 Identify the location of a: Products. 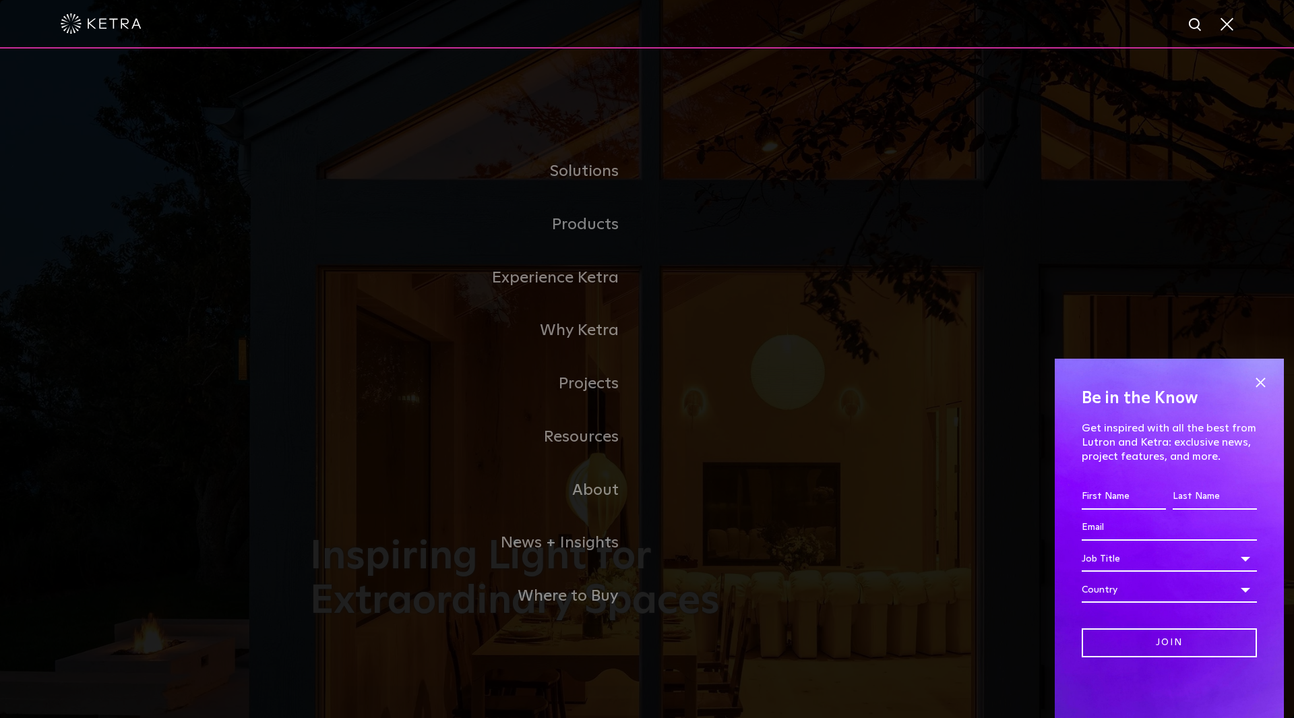
(478, 224).